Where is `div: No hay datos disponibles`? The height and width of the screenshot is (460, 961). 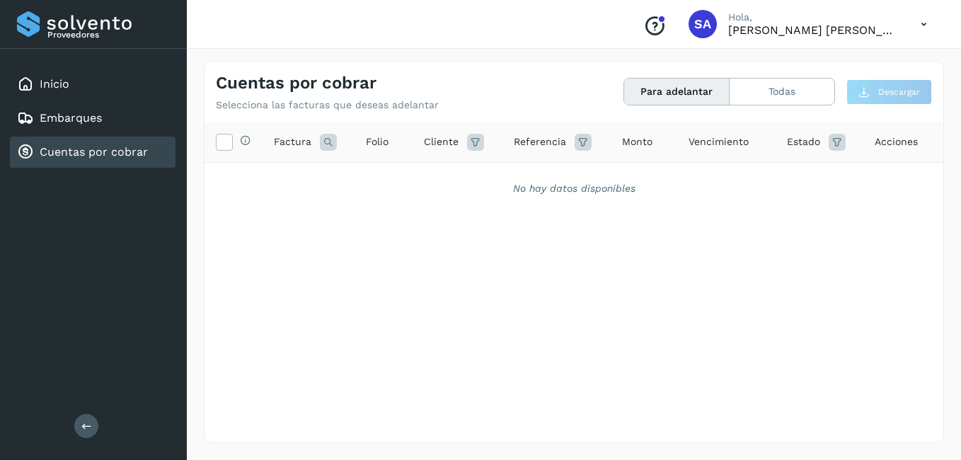
div: No hay datos disponibles is located at coordinates (574, 188).